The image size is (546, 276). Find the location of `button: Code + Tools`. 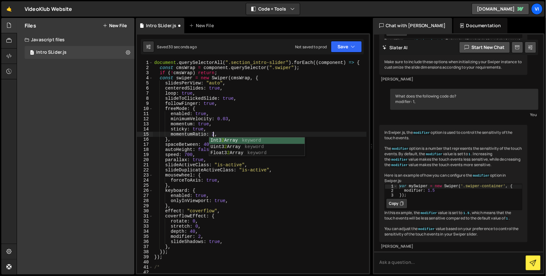

button: Code + Tools is located at coordinates (273, 9).